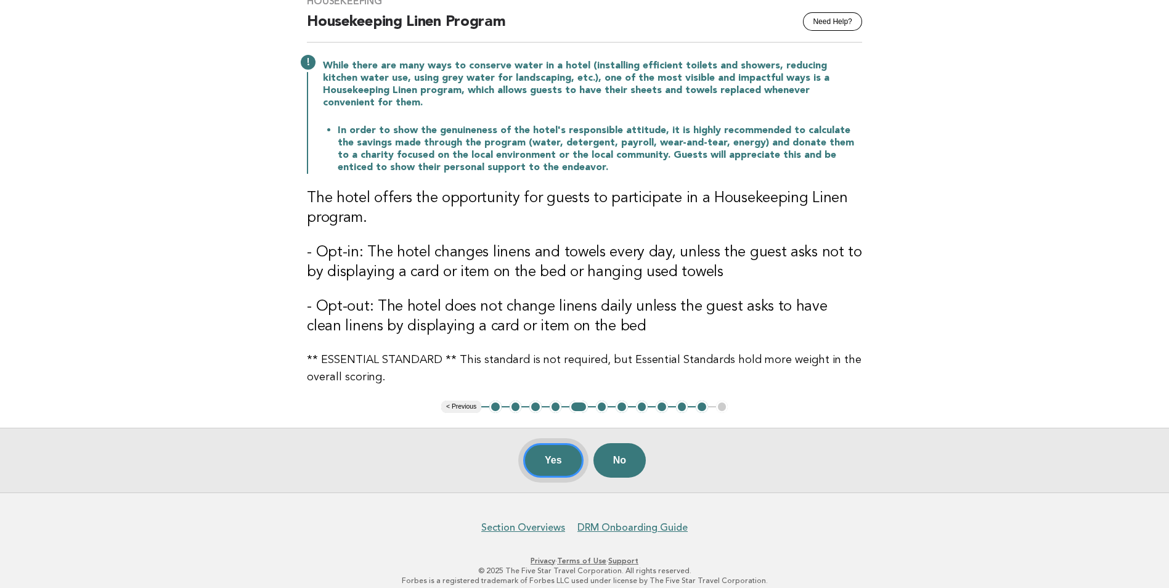 The height and width of the screenshot is (588, 1169). I want to click on button: 3, so click(536, 407).